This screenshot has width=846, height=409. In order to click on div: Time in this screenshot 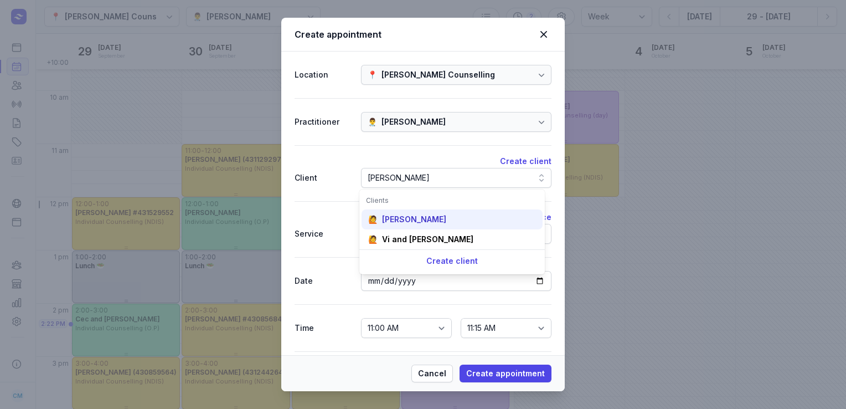, I will do `click(323, 328)`.